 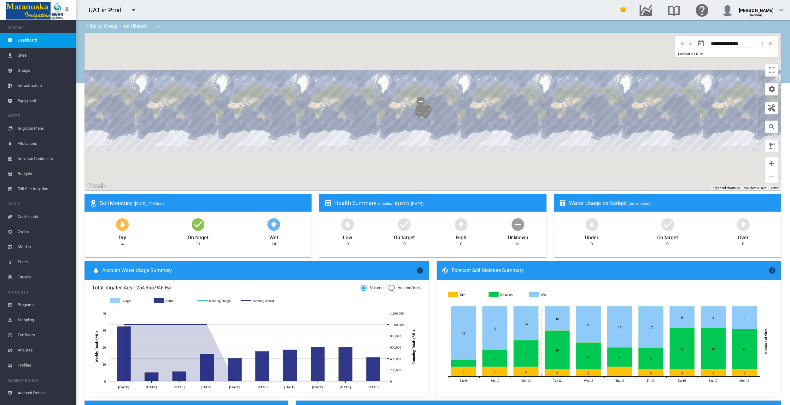 I want to click on div: Unknown, so click(x=518, y=237).